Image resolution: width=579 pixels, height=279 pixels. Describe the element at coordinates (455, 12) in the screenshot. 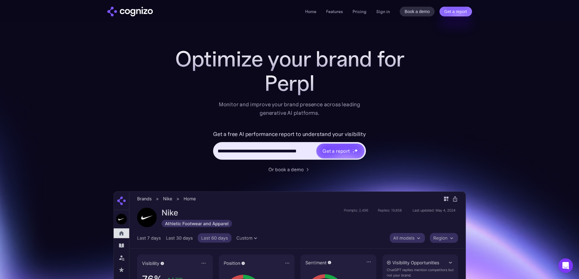

I see `a: Get a report` at that location.